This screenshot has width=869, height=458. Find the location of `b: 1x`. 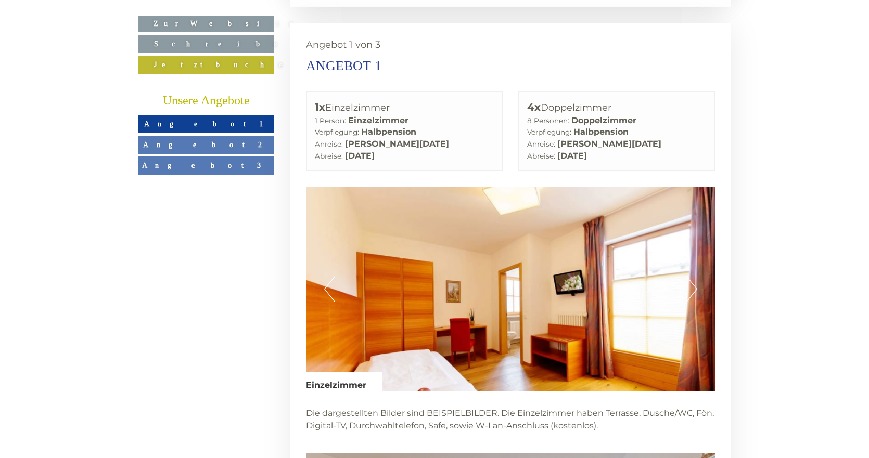

b: 1x is located at coordinates (320, 107).